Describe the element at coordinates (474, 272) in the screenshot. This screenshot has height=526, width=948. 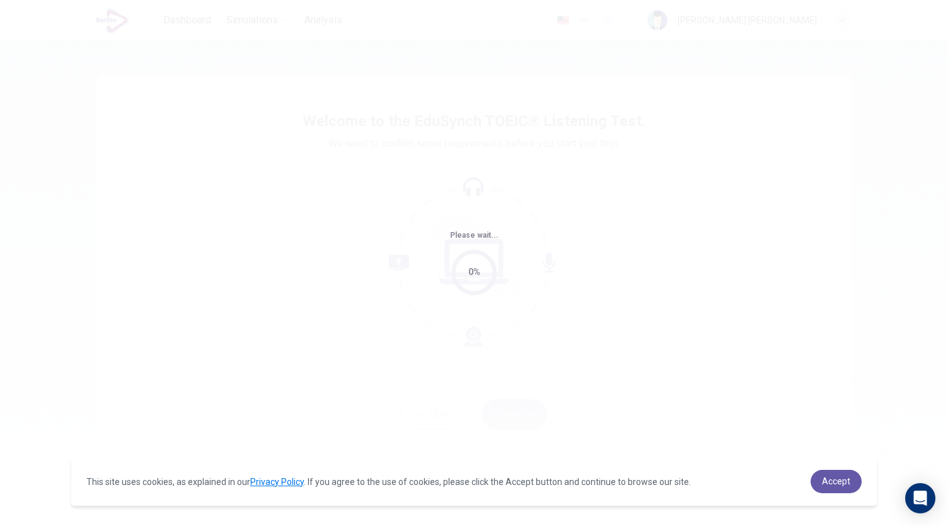
I see `div: 0%` at that location.